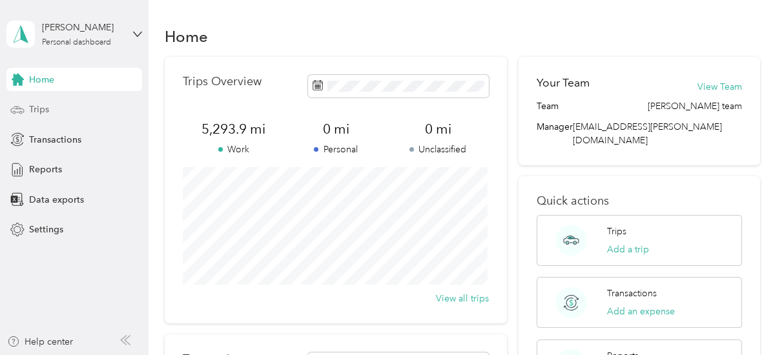 The width and height of the screenshot is (782, 355). I want to click on span: 5,293.9 mi, so click(234, 129).